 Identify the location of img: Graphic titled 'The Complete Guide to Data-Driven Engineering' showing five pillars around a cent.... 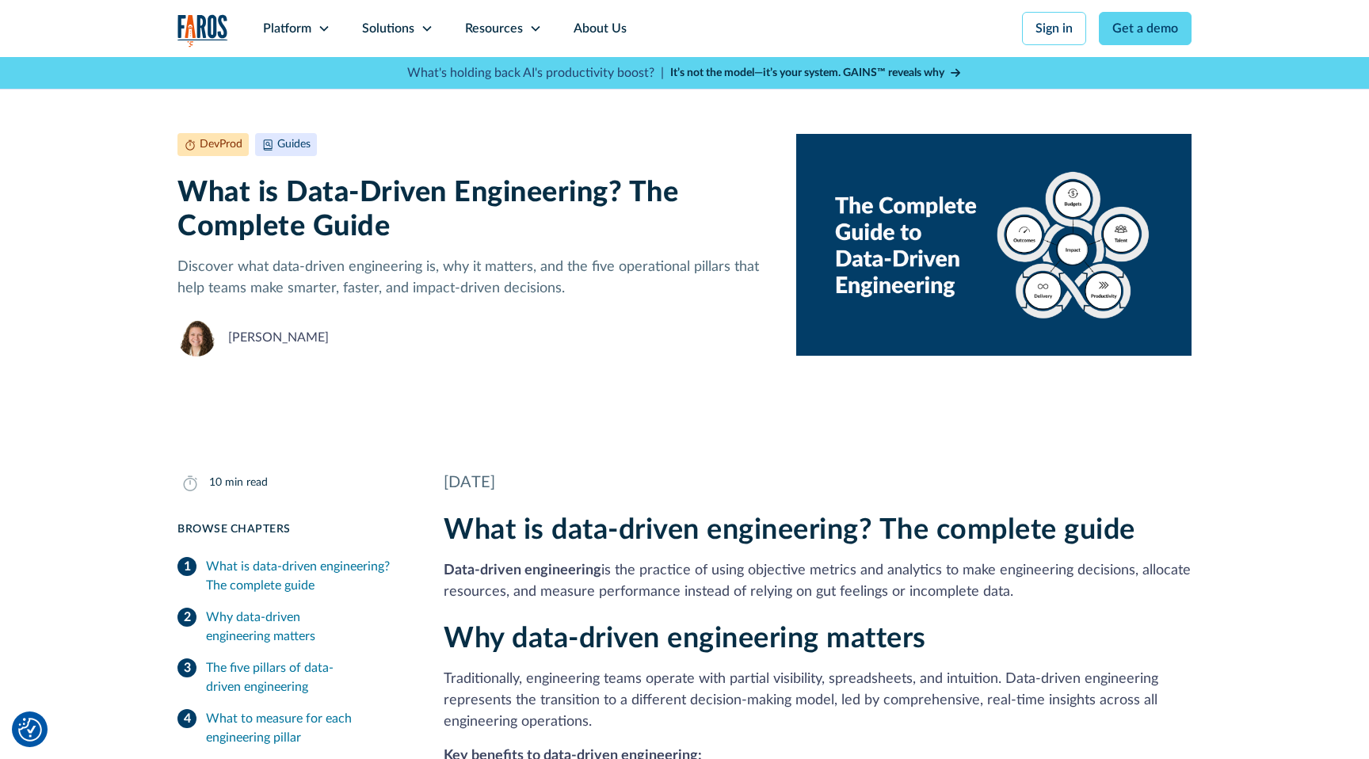
(993, 245).